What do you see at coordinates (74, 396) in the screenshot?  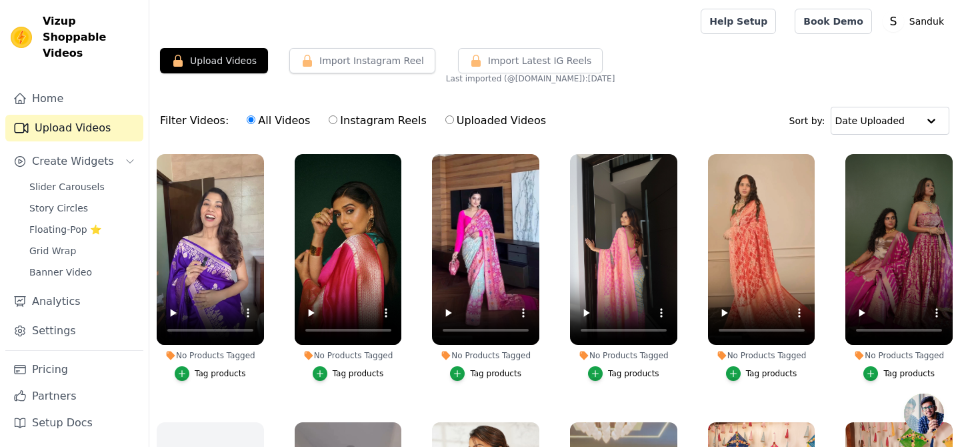 I see `a: Partners` at bounding box center [74, 396].